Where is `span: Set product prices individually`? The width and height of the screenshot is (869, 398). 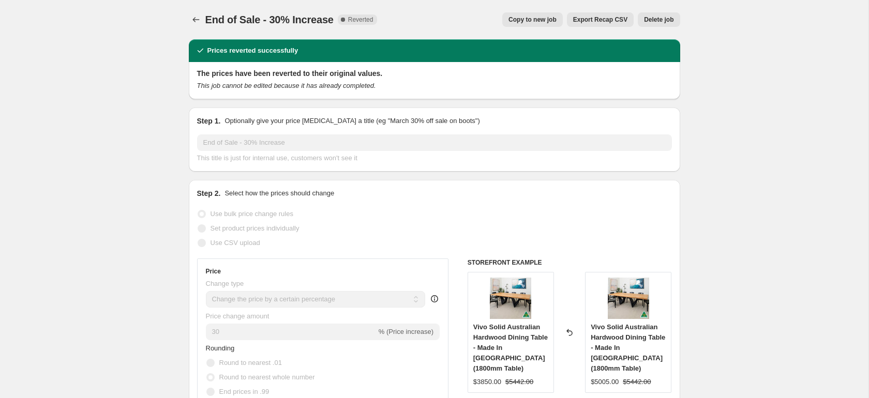 span: Set product prices individually is located at coordinates (255, 228).